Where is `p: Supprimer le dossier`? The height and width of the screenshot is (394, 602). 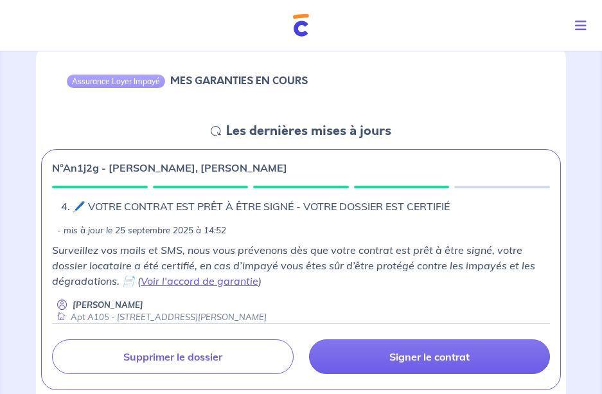 p: Supprimer le dossier is located at coordinates (173, 356).